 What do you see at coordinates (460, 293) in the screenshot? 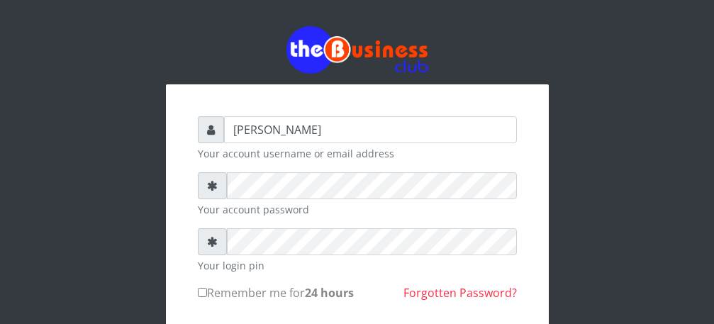
I see `a: Forgotten Password?` at bounding box center [460, 293].